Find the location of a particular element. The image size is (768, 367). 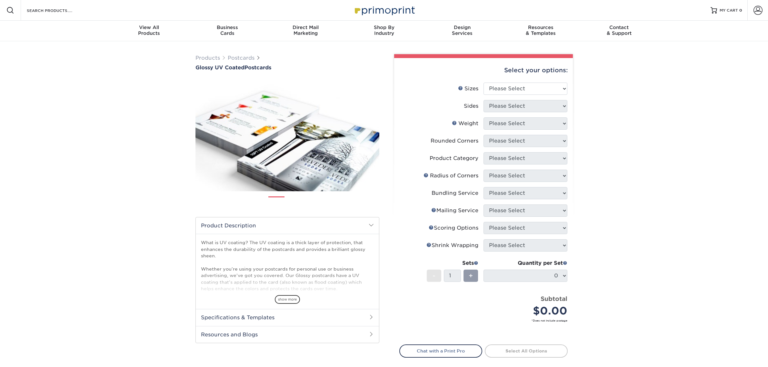

div: & Support is located at coordinates (619, 30).